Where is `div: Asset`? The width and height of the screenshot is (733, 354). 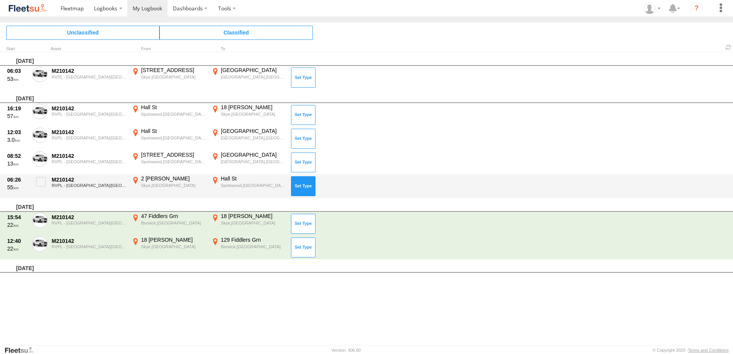 div: Asset is located at coordinates (89, 49).